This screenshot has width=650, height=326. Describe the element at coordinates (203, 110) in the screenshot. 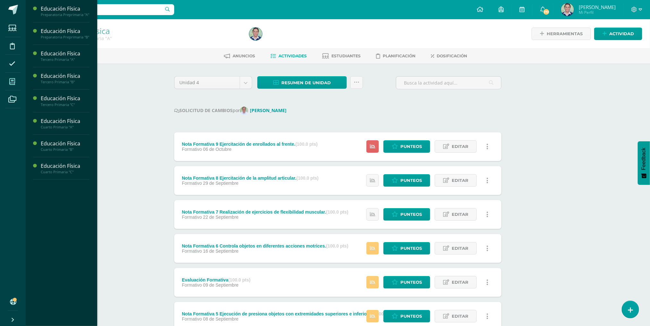

I see `strong: SOLICITUD DE CAMBIOS` at that location.